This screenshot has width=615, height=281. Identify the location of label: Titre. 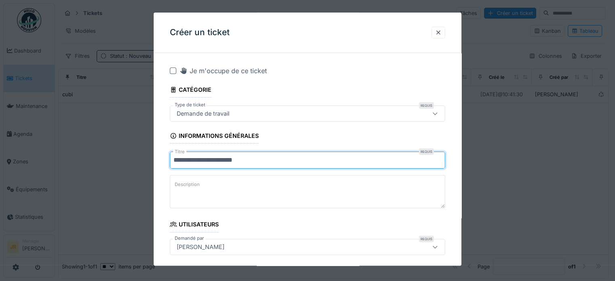
(180, 152).